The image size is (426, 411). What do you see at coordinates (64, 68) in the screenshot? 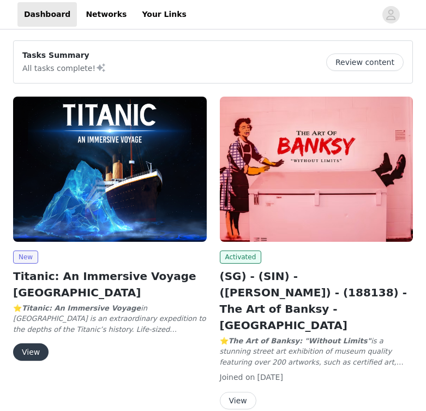
I see `p: All tasks complete!` at bounding box center [64, 68].